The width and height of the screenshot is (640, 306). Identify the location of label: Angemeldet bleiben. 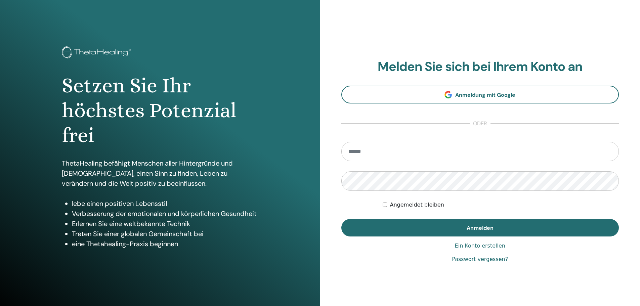
(416, 205).